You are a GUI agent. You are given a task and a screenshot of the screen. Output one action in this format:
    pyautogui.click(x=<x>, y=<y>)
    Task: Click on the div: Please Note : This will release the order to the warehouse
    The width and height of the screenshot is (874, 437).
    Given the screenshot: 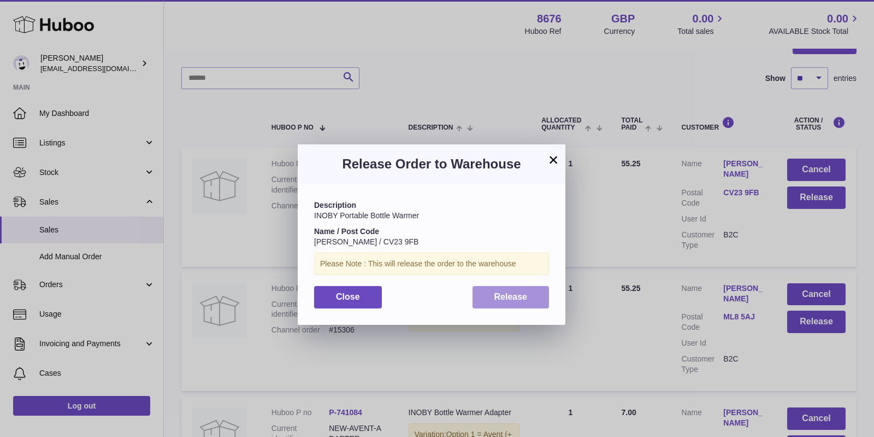 What is the action you would take?
    pyautogui.click(x=432, y=263)
    